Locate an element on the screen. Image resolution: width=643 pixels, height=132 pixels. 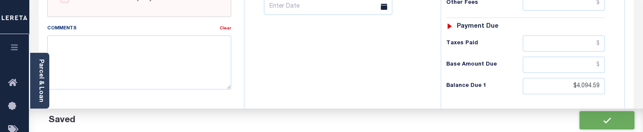
a: Parcel & Loan is located at coordinates (41, 80).